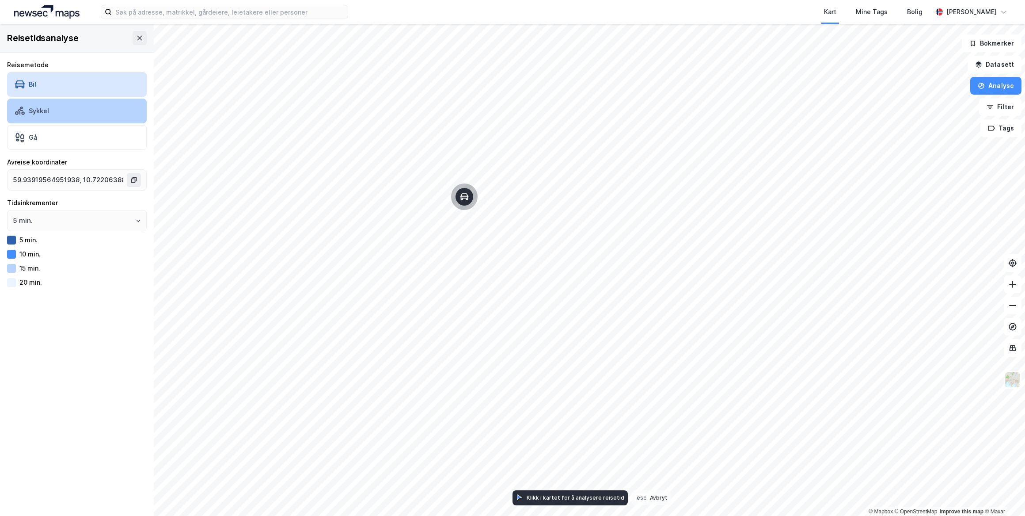  What do you see at coordinates (872, 12) in the screenshot?
I see `div: Mine Tags` at bounding box center [872, 12].